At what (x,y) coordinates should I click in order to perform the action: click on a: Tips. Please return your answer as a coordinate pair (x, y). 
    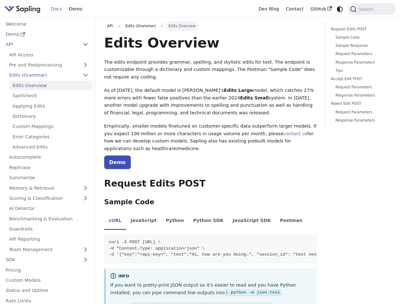
    Looking at the image, I should click on (361, 71).